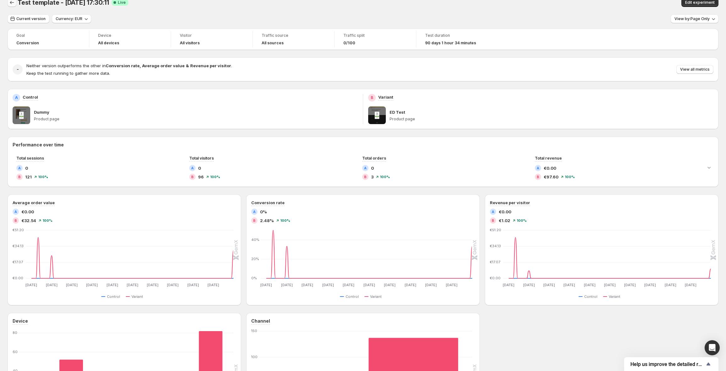  Describe the element at coordinates (712, 348) in the screenshot. I see `div: Open Intercom Messenger` at that location.